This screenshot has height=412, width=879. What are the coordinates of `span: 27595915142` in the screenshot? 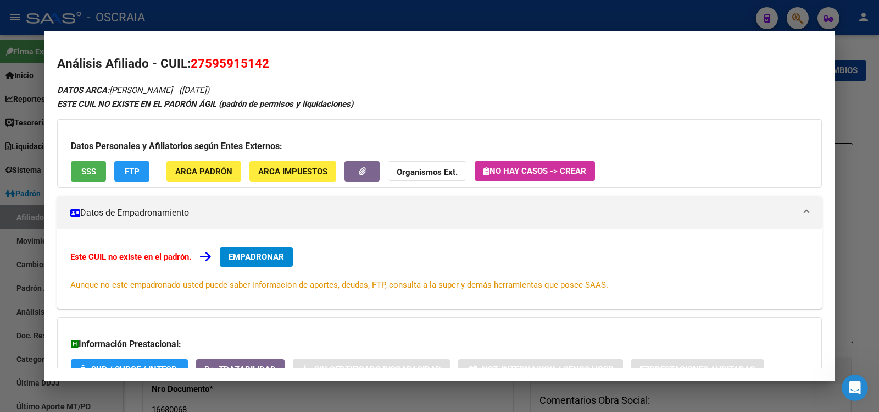 It's located at (230, 63).